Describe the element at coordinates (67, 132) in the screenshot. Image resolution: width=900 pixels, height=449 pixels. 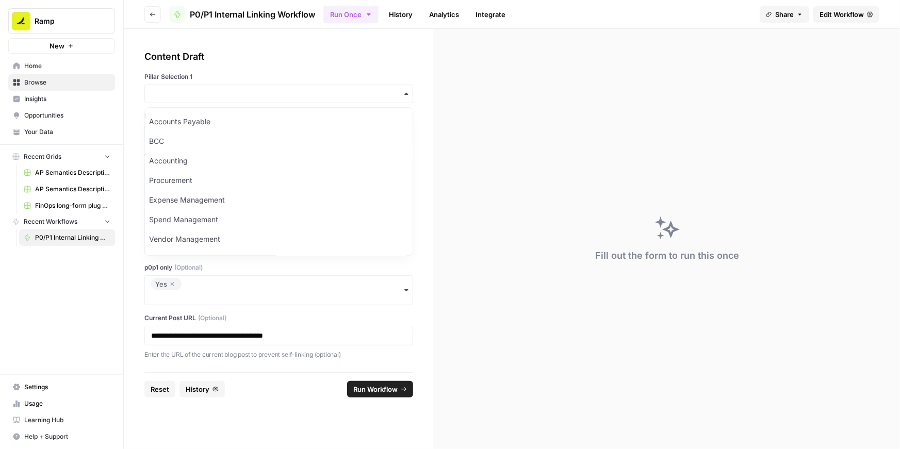
I see `span: Your Data` at that location.